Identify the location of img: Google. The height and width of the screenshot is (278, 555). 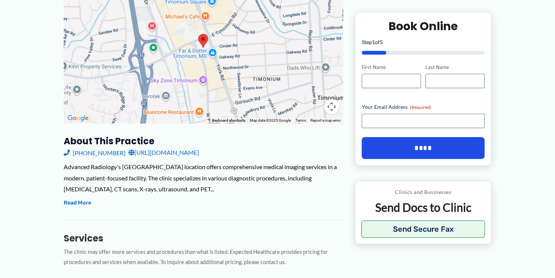
(78, 118).